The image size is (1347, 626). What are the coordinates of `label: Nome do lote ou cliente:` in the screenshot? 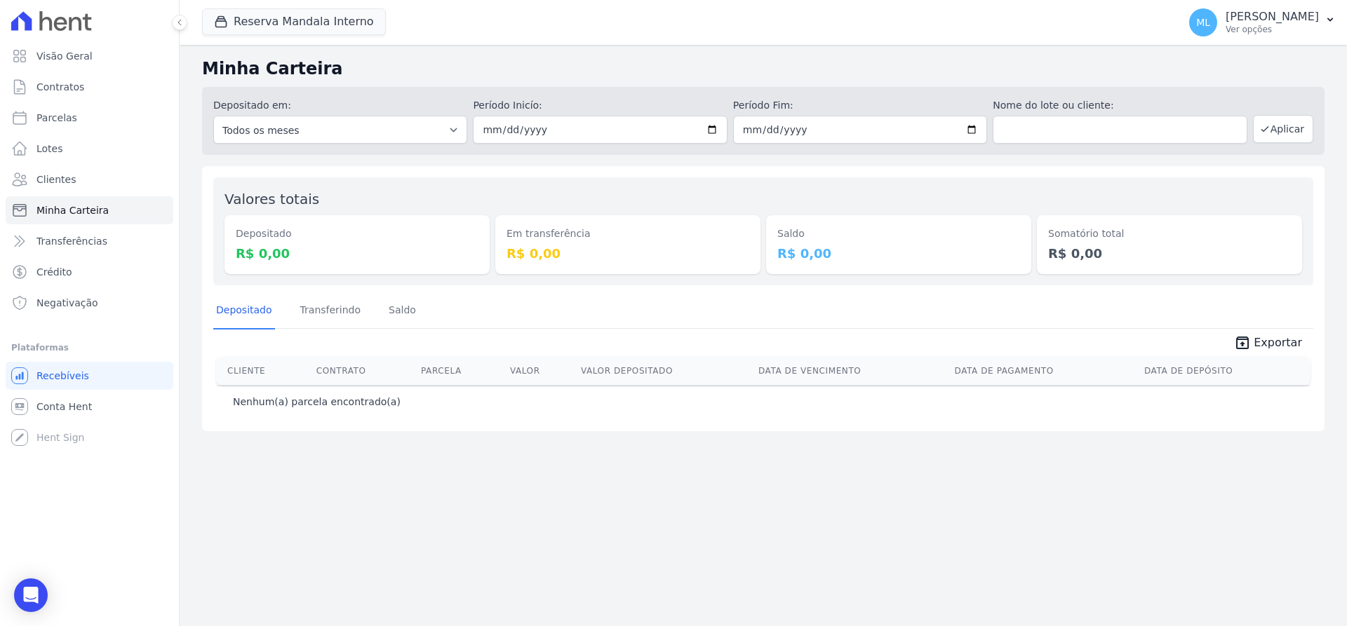 It's located at (1120, 105).